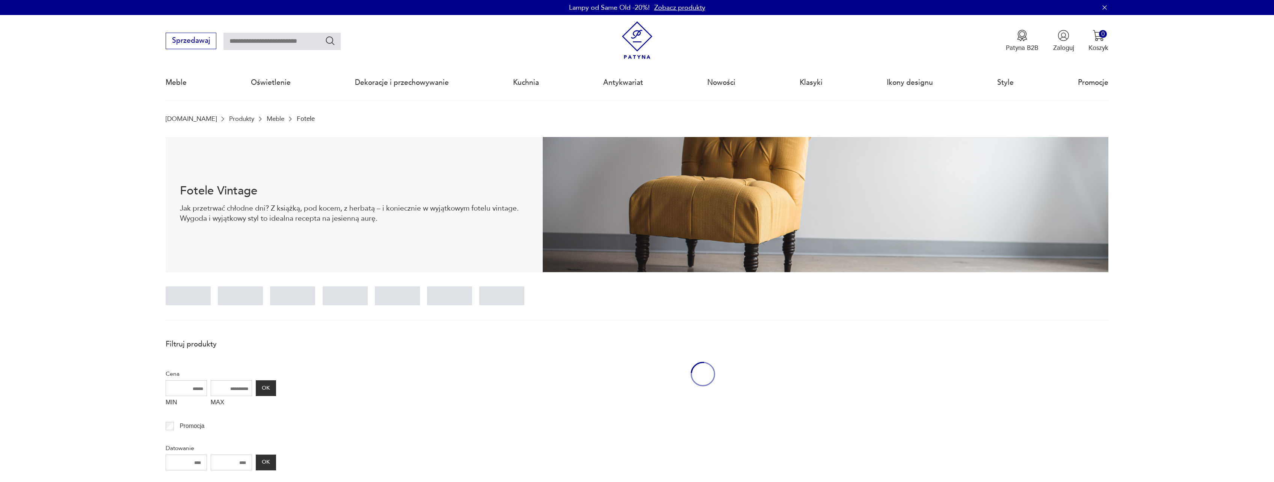  Describe the element at coordinates (1064, 35) in the screenshot. I see `img: Ikonka użytkownika` at that location.